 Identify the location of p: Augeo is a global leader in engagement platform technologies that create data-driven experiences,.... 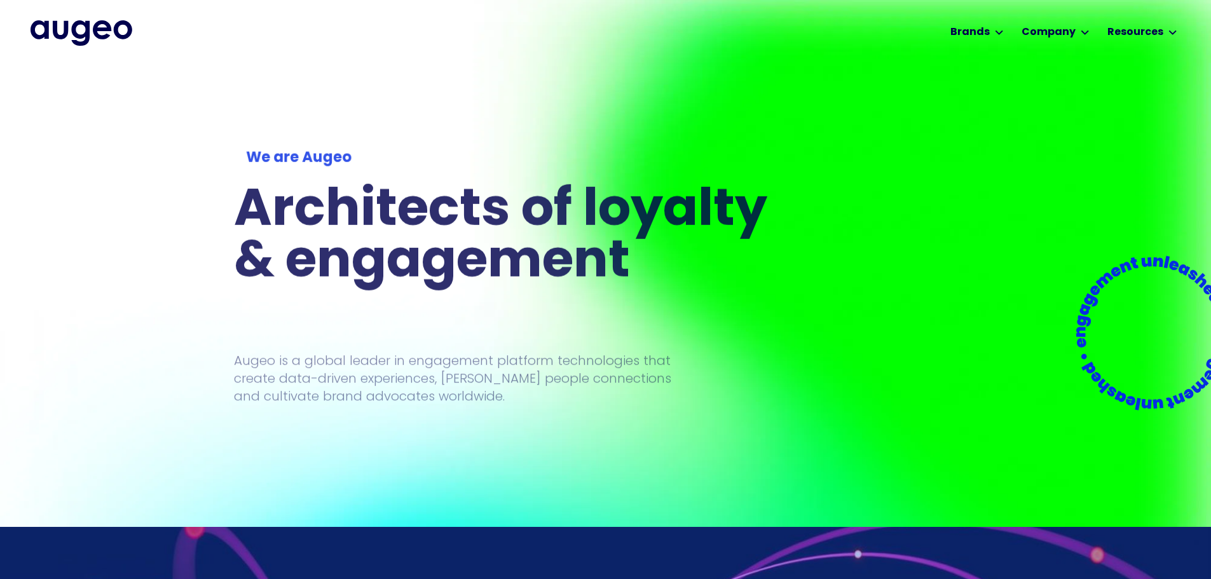
(453, 379).